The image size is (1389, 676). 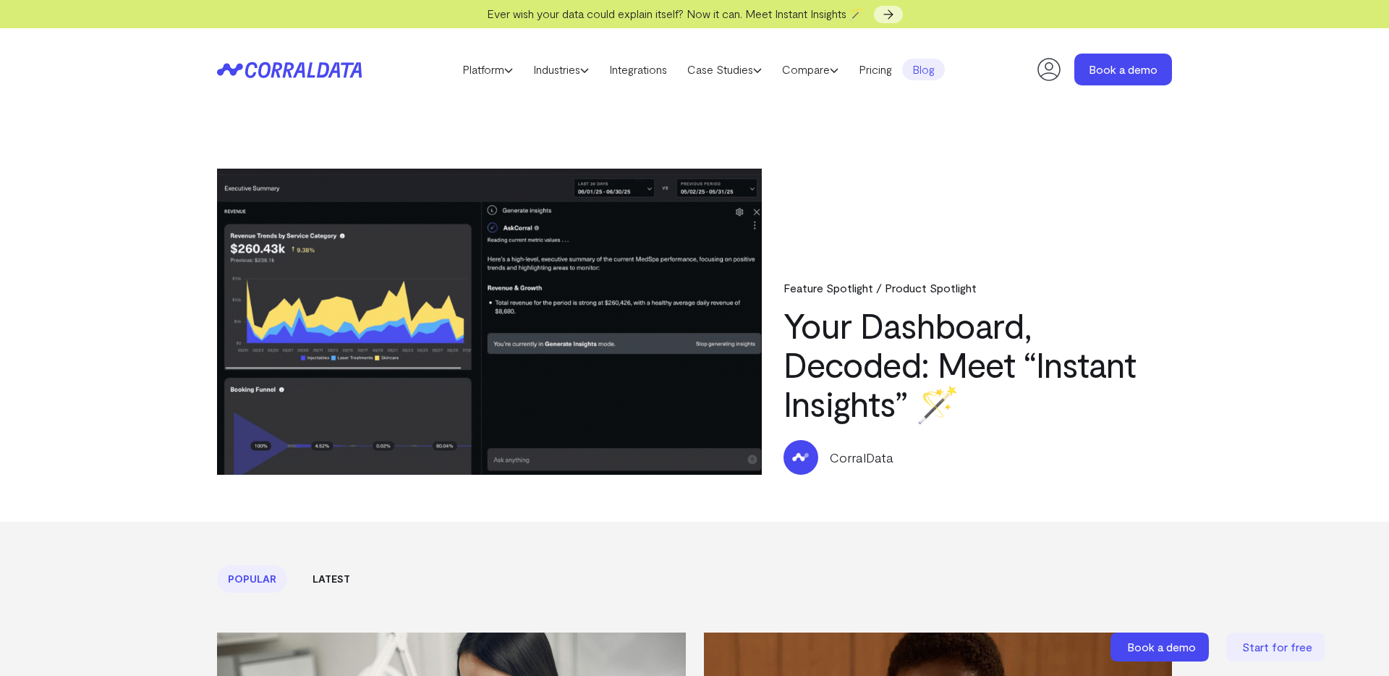 I want to click on a: Start for free, so click(x=1277, y=647).